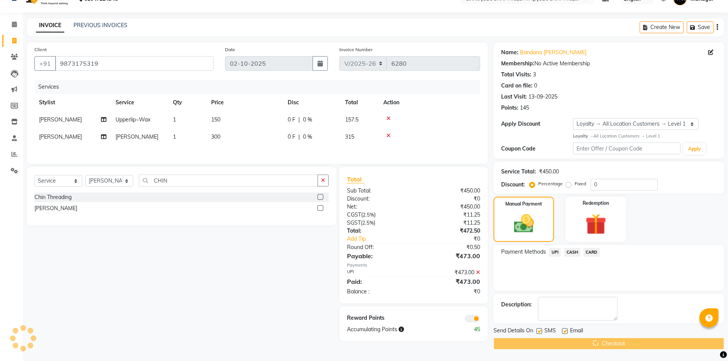 The width and height of the screenshot is (728, 361). Describe the element at coordinates (591, 252) in the screenshot. I see `span: CARD` at that location.